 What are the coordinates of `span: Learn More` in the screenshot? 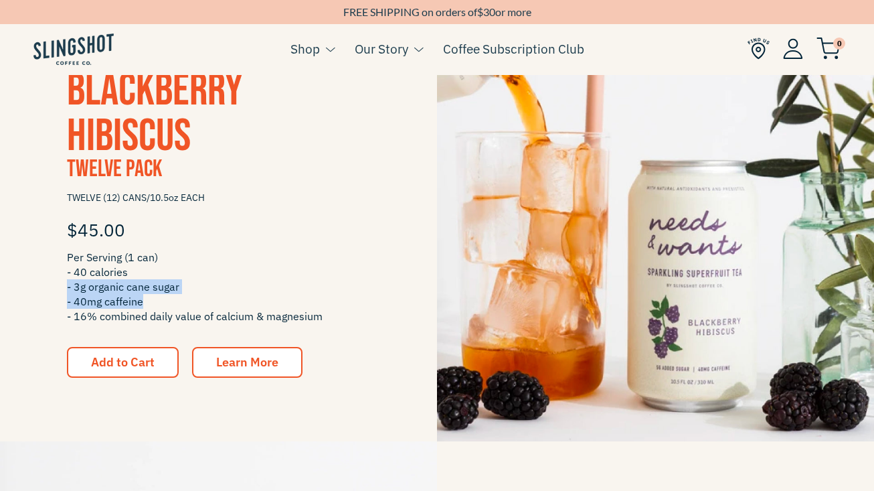 It's located at (247, 361).